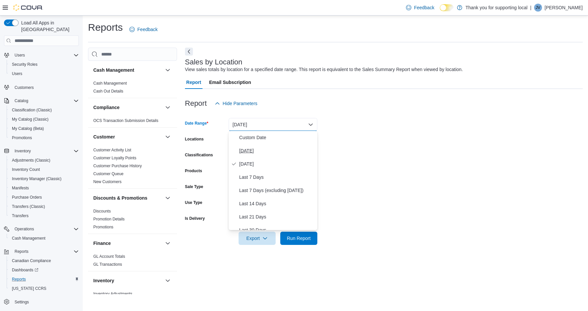 The height and width of the screenshot is (311, 588). Describe the element at coordinates (31, 261) in the screenshot. I see `a: Canadian Compliance` at that location.